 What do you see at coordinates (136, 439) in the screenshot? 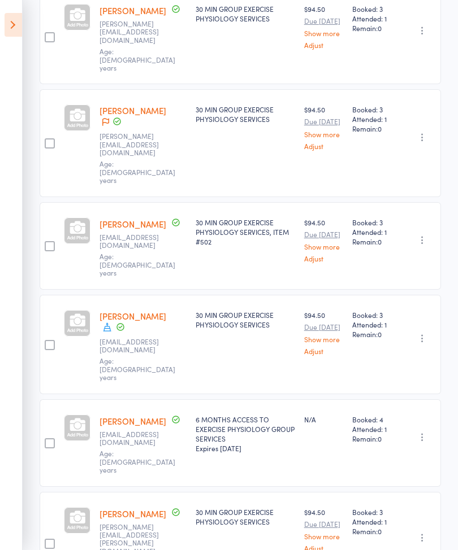
I see `small: kaxdax4@gmail.com` at bounding box center [136, 439].